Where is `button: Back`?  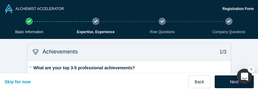 button: Back is located at coordinates (199, 81).